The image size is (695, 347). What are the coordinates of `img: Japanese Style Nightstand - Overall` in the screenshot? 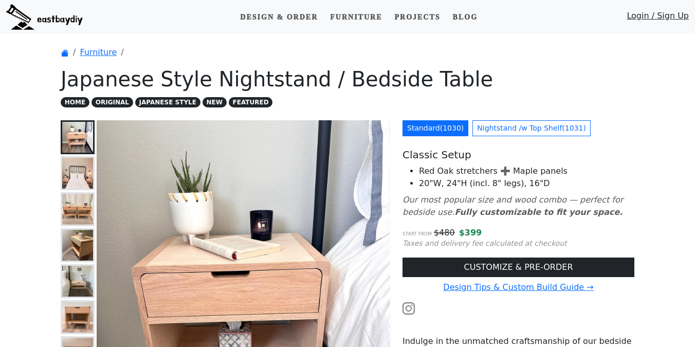 It's located at (78, 137).